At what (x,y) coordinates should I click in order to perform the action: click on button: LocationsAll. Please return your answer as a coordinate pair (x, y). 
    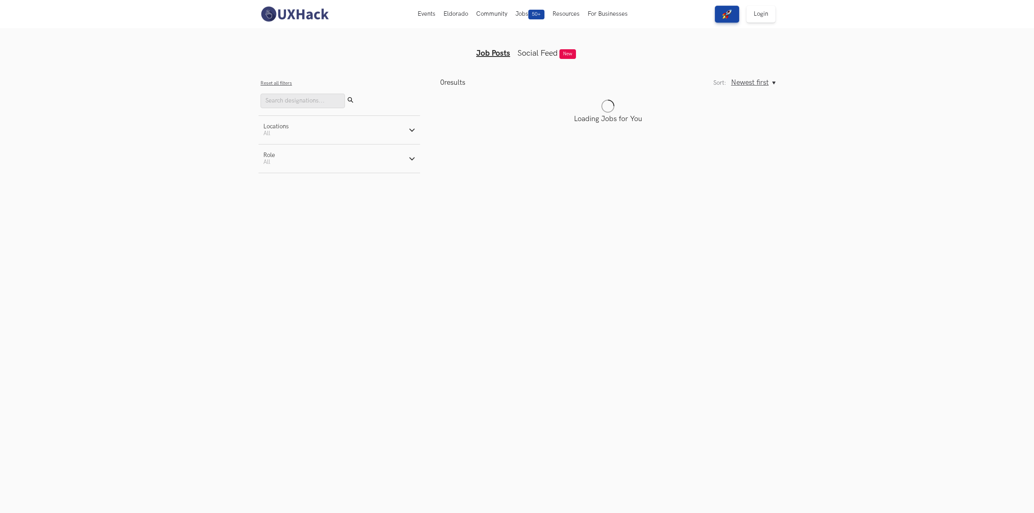
    Looking at the image, I should click on (339, 130).